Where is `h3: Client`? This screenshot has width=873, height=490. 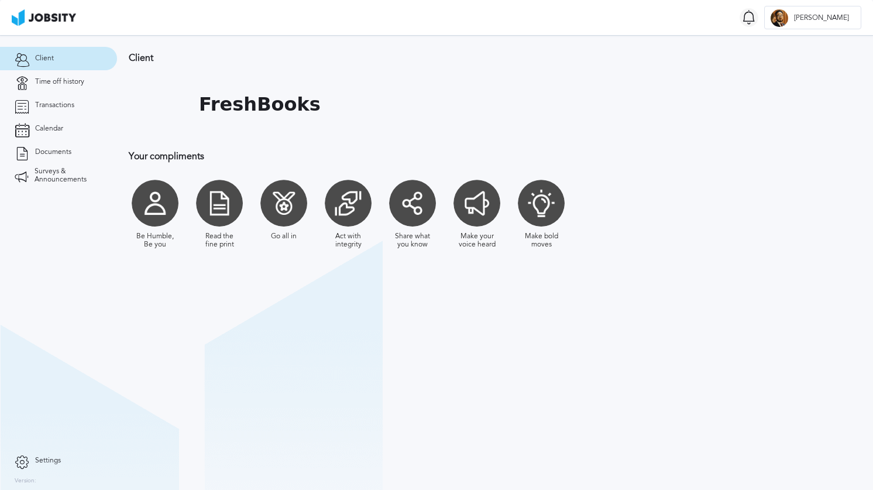
h3: Client is located at coordinates (446, 58).